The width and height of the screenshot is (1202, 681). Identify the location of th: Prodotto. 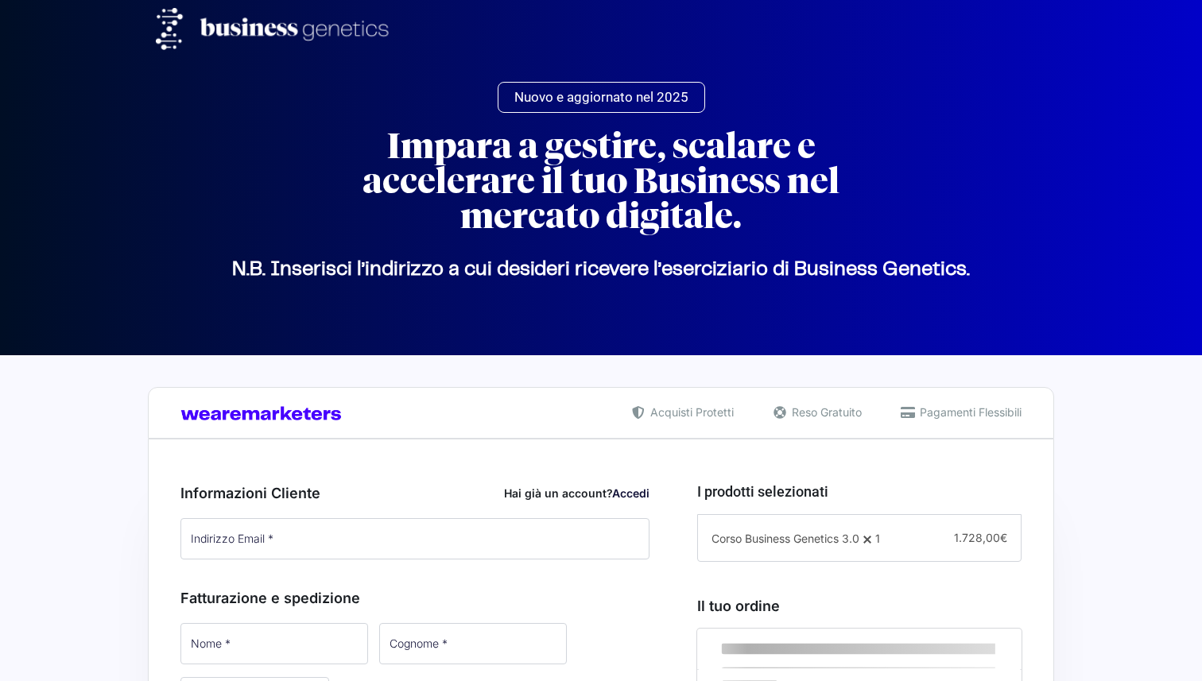
(790, 650).